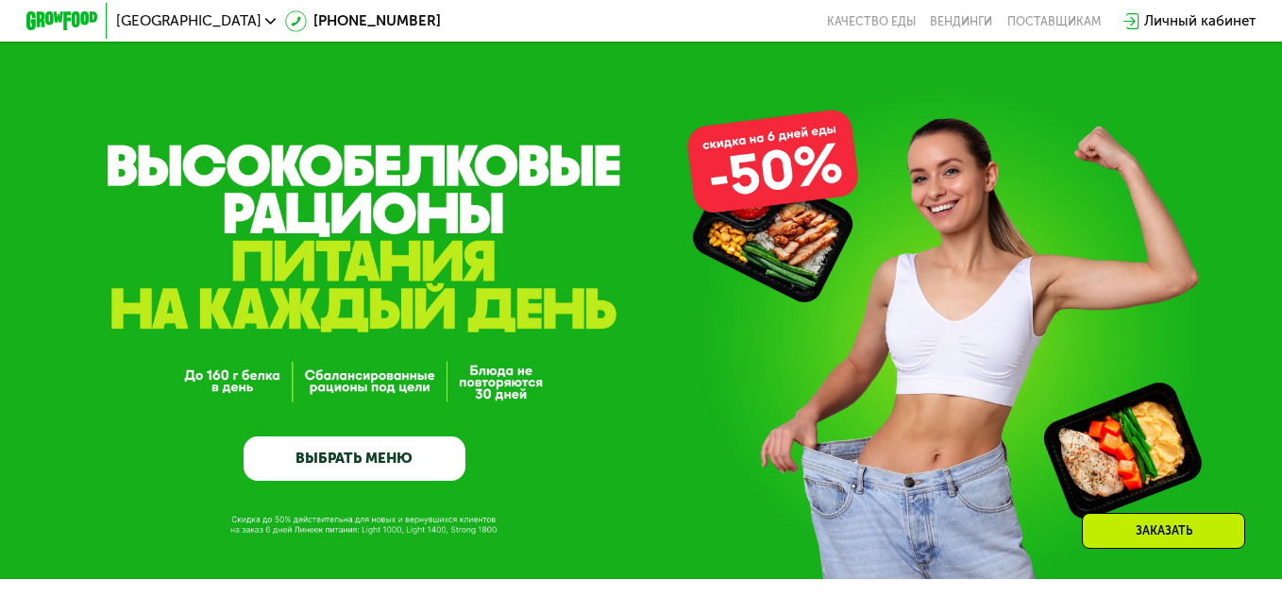  I want to click on div: Личный кабинет, so click(1200, 21).